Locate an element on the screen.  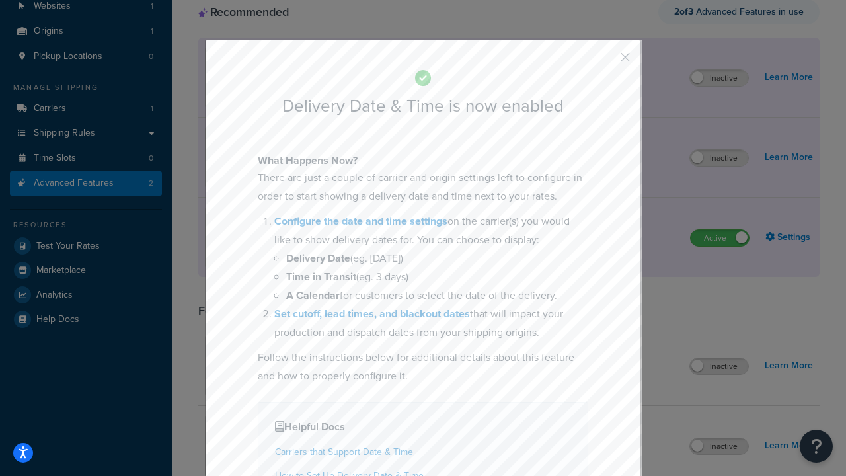
b: Delivery Date is located at coordinates (318, 258).